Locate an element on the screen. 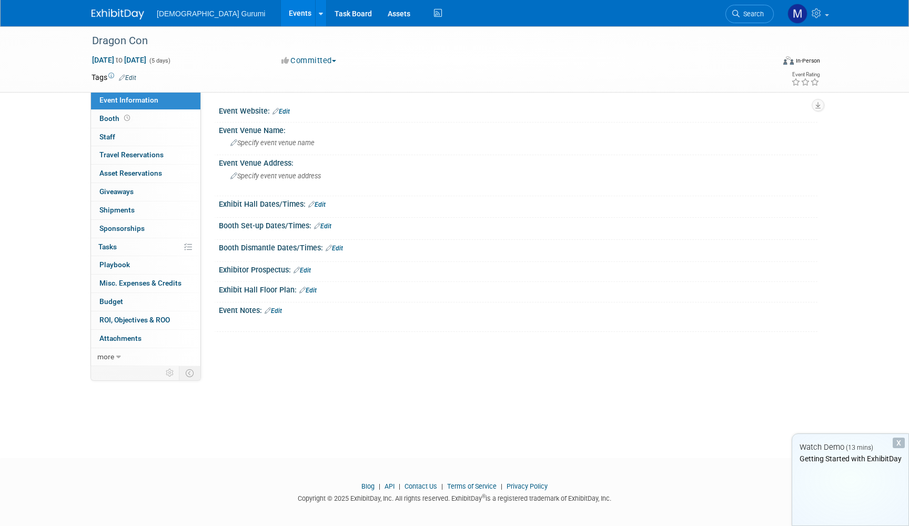  div: Event Notes: is located at coordinates (518, 309).